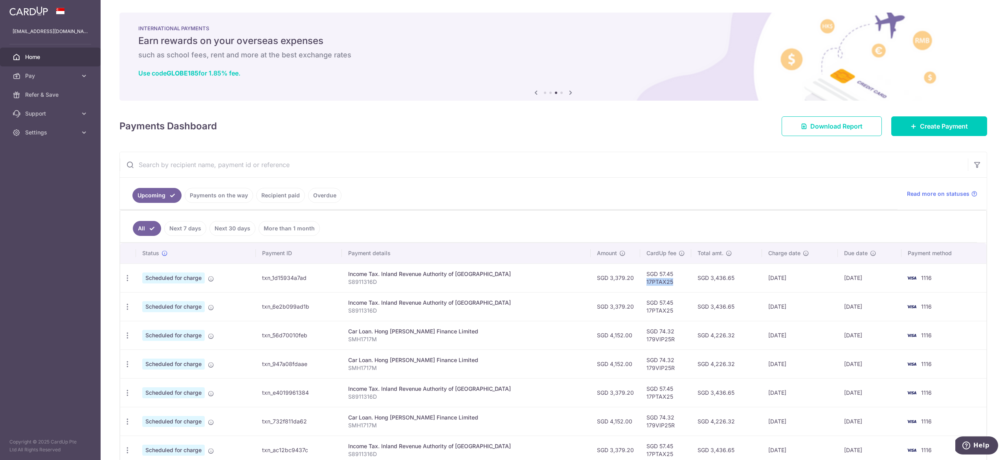  I want to click on td: txn_947a08fdaae, so click(299, 364).